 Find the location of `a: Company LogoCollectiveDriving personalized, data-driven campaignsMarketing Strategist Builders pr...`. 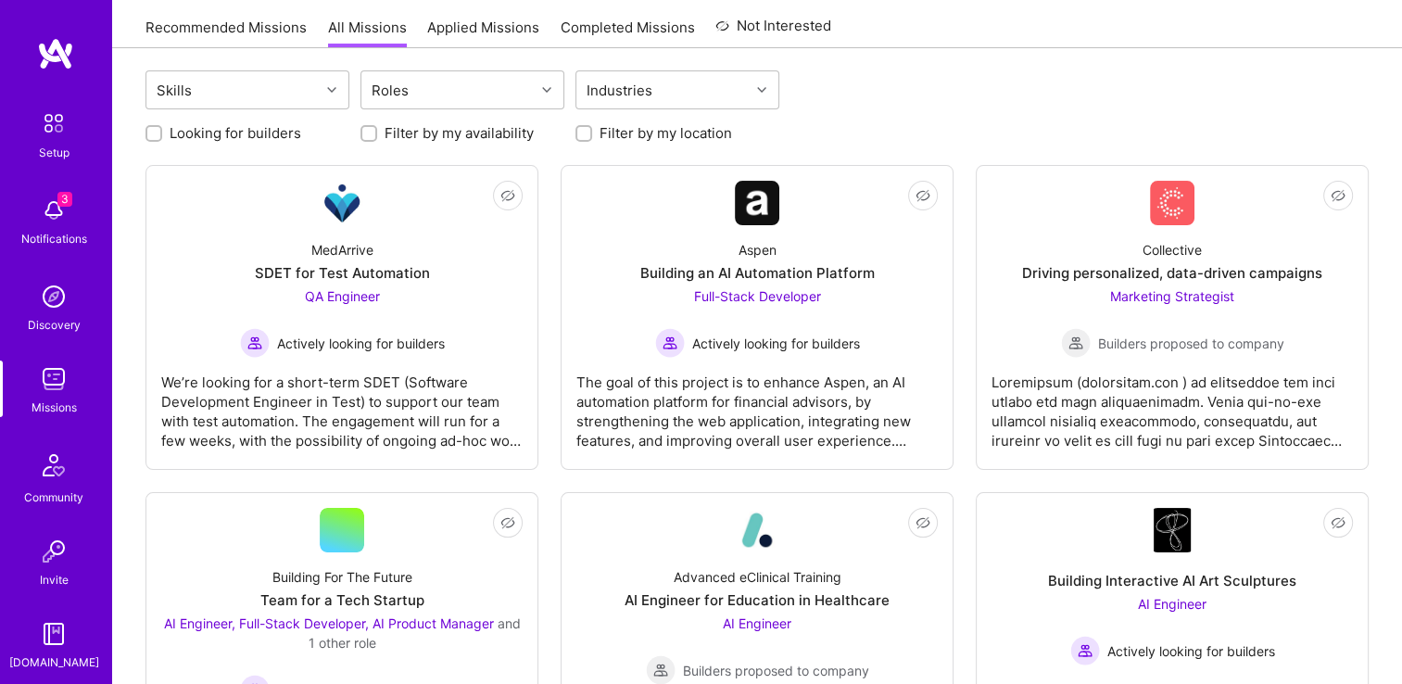

a: Company LogoCollectiveDriving personalized, data-driven campaignsMarketing Strategist Builders pr... is located at coordinates (1172, 317).